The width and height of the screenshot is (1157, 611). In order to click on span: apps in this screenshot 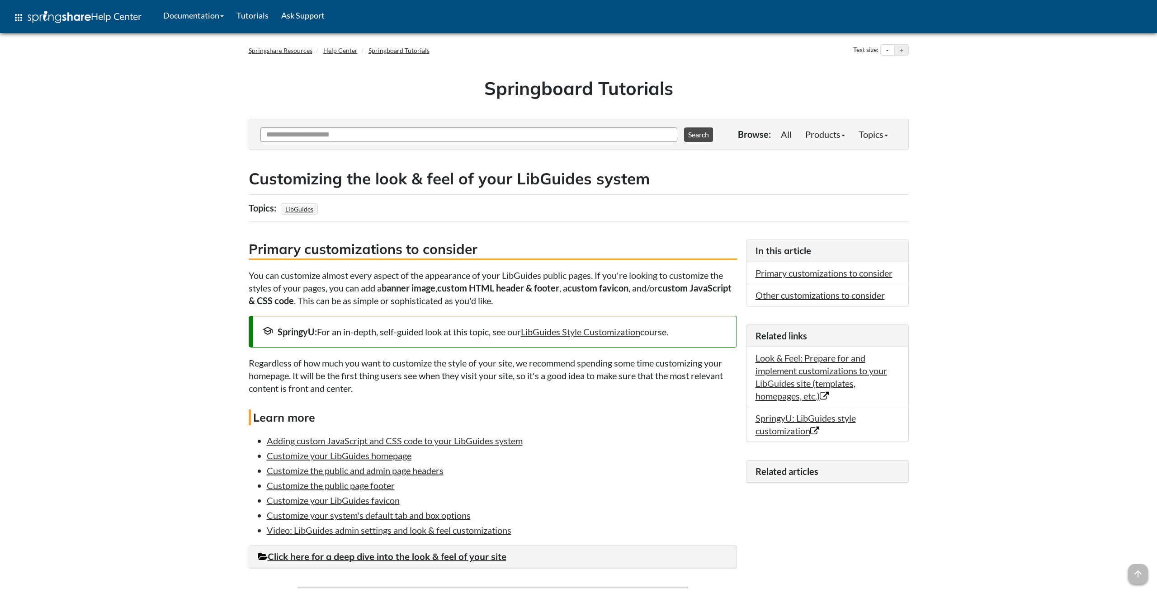, I will do `click(19, 18)`.